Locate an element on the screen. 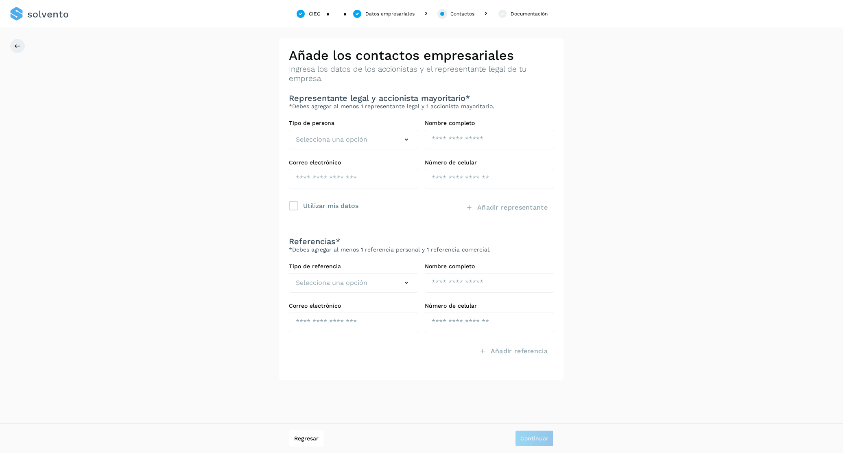  div: Datos empresariales is located at coordinates (390, 14).